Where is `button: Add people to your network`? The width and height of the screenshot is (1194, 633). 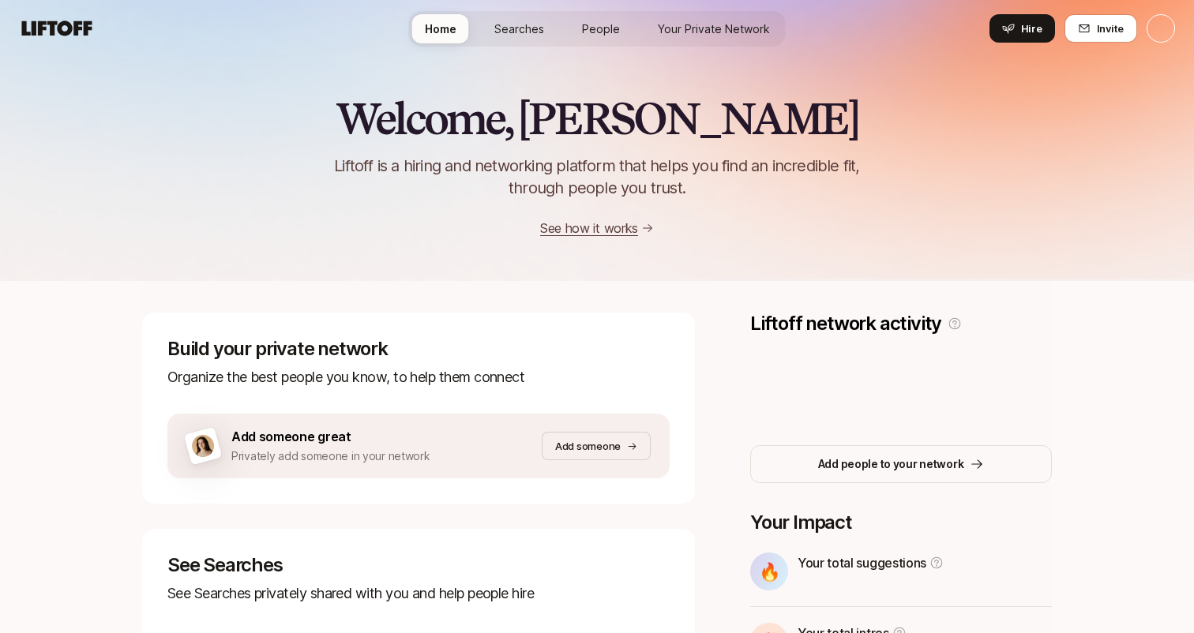 button: Add people to your network is located at coordinates (901, 464).